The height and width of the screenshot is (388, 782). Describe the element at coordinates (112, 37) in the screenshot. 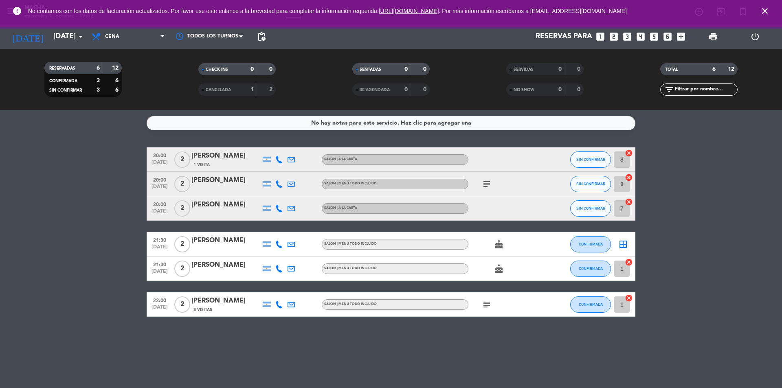

I see `span: Cena` at that location.